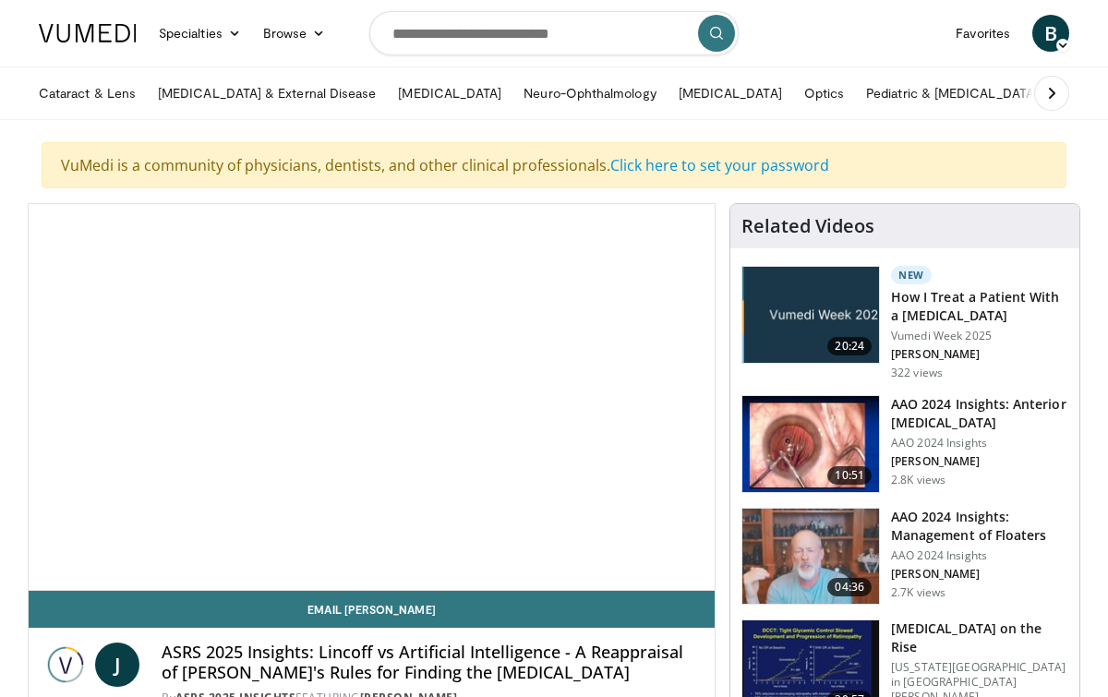 The image size is (1108, 697). What do you see at coordinates (823, 93) in the screenshot?
I see `a: Optics` at bounding box center [823, 93].